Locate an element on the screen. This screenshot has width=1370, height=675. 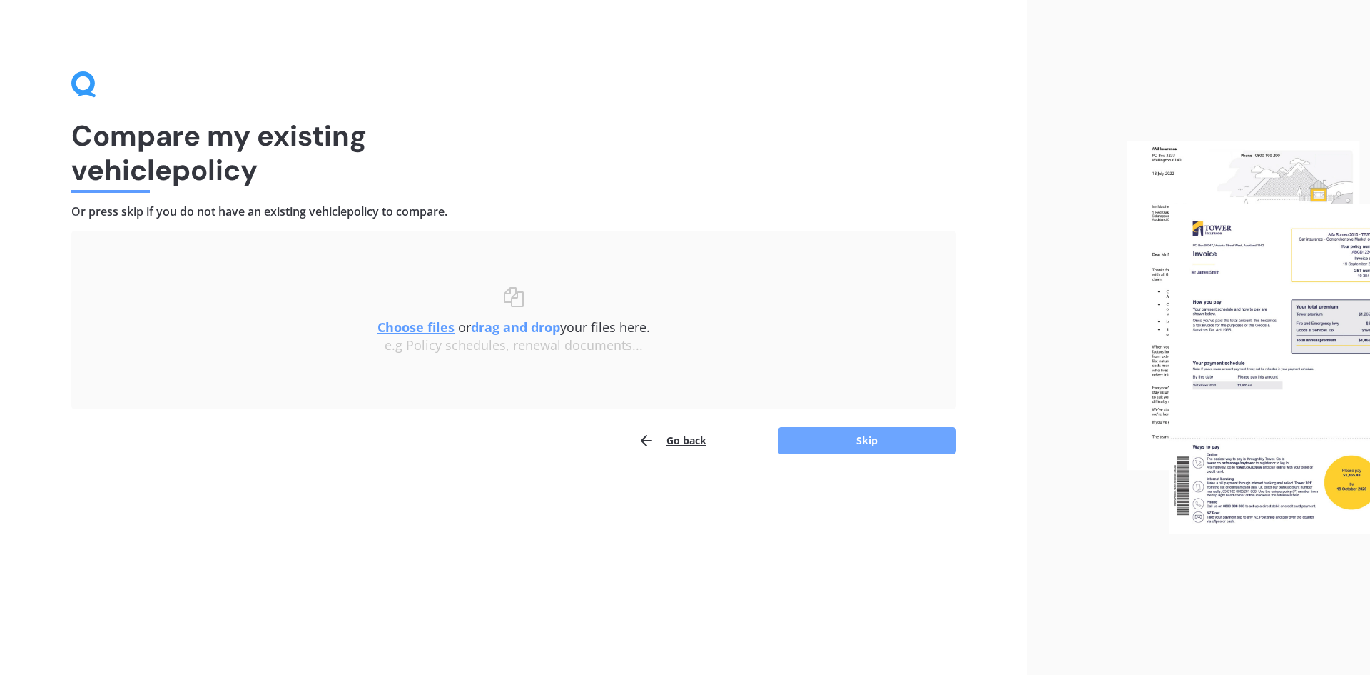
button: Skip is located at coordinates (867, 440).